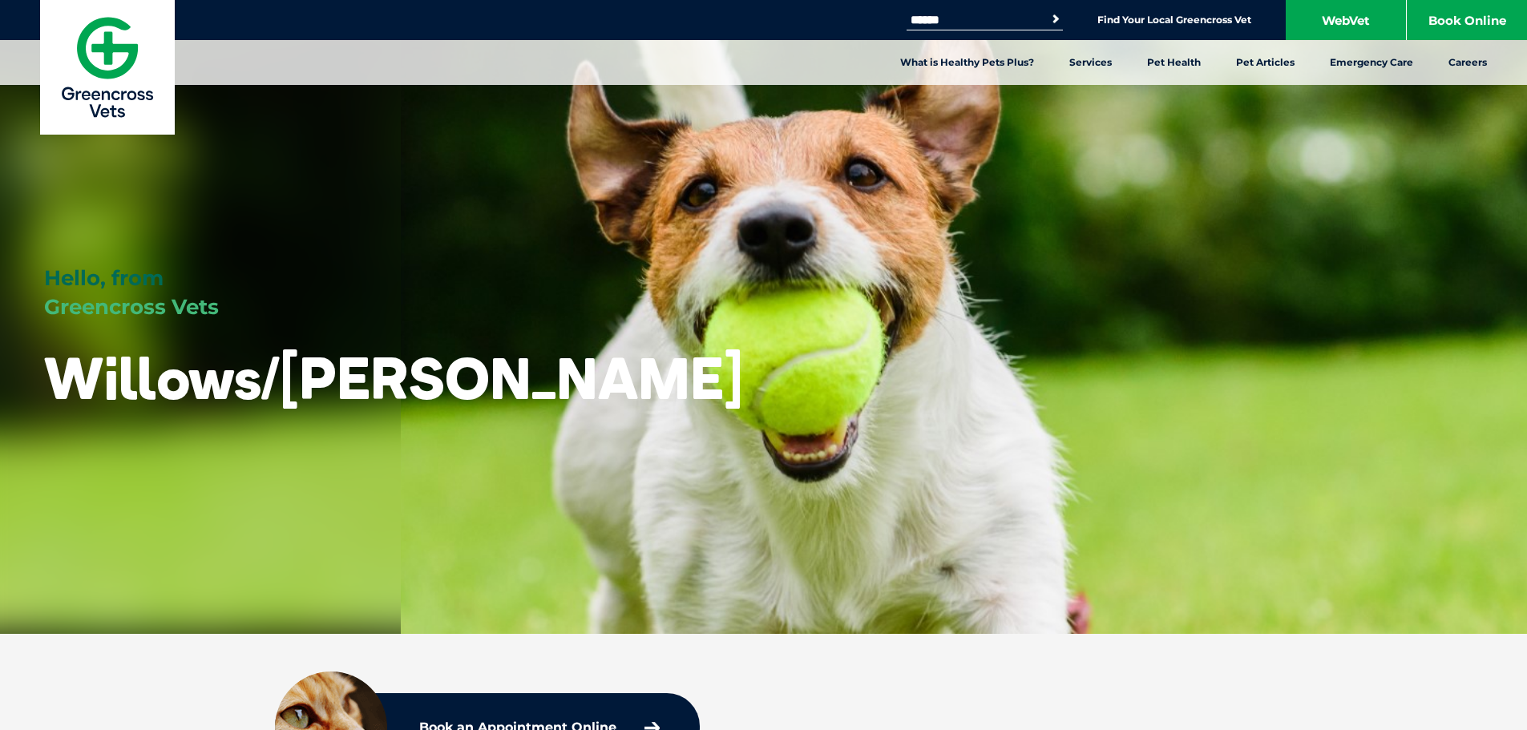  I want to click on span: Greencross Vets, so click(131, 307).